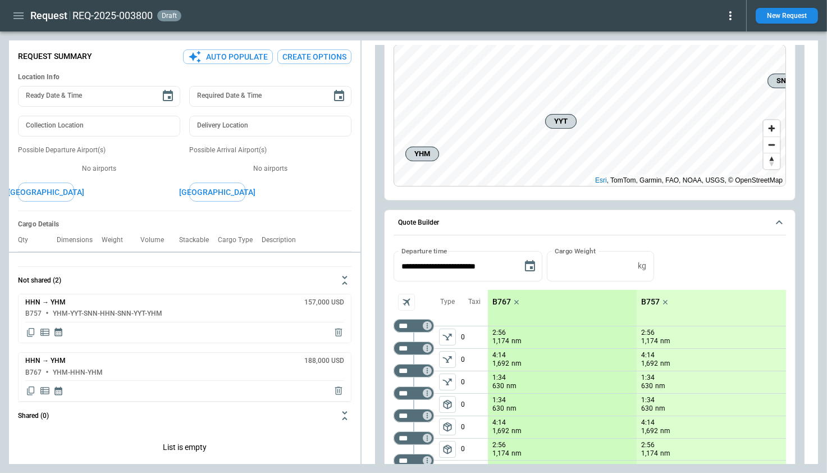  What do you see at coordinates (39, 280) in the screenshot?
I see `h6: Not shared (2)` at bounding box center [39, 280].